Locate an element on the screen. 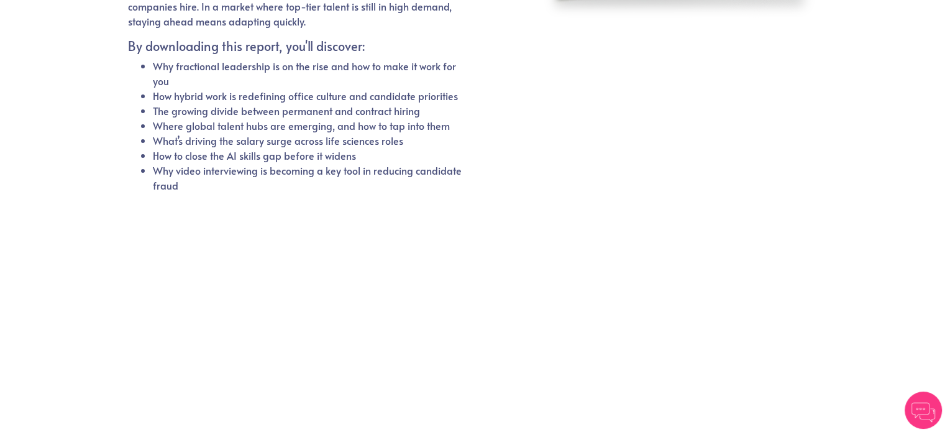 The height and width of the screenshot is (432, 945). li: How to close the AI skills gap before it widens is located at coordinates (307, 155).